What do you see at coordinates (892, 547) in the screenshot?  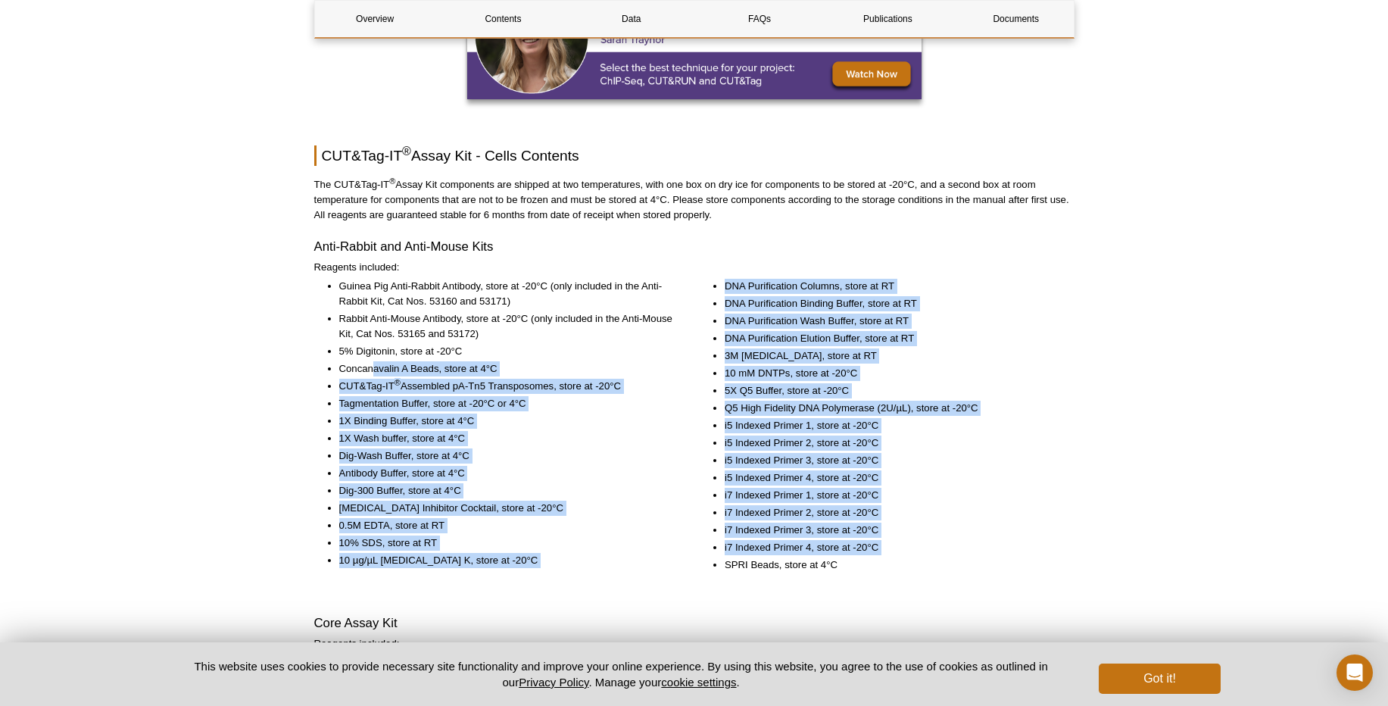 I see `li: i7 Indexed Primer 4, store at -20°C` at bounding box center [892, 547].